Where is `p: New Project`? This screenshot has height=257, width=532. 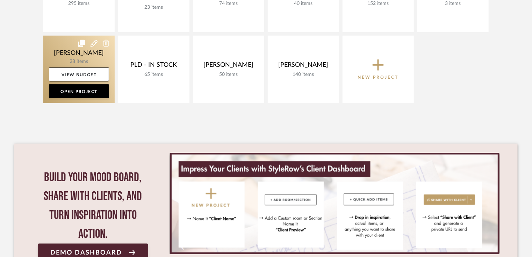
p: New Project is located at coordinates (379, 77).